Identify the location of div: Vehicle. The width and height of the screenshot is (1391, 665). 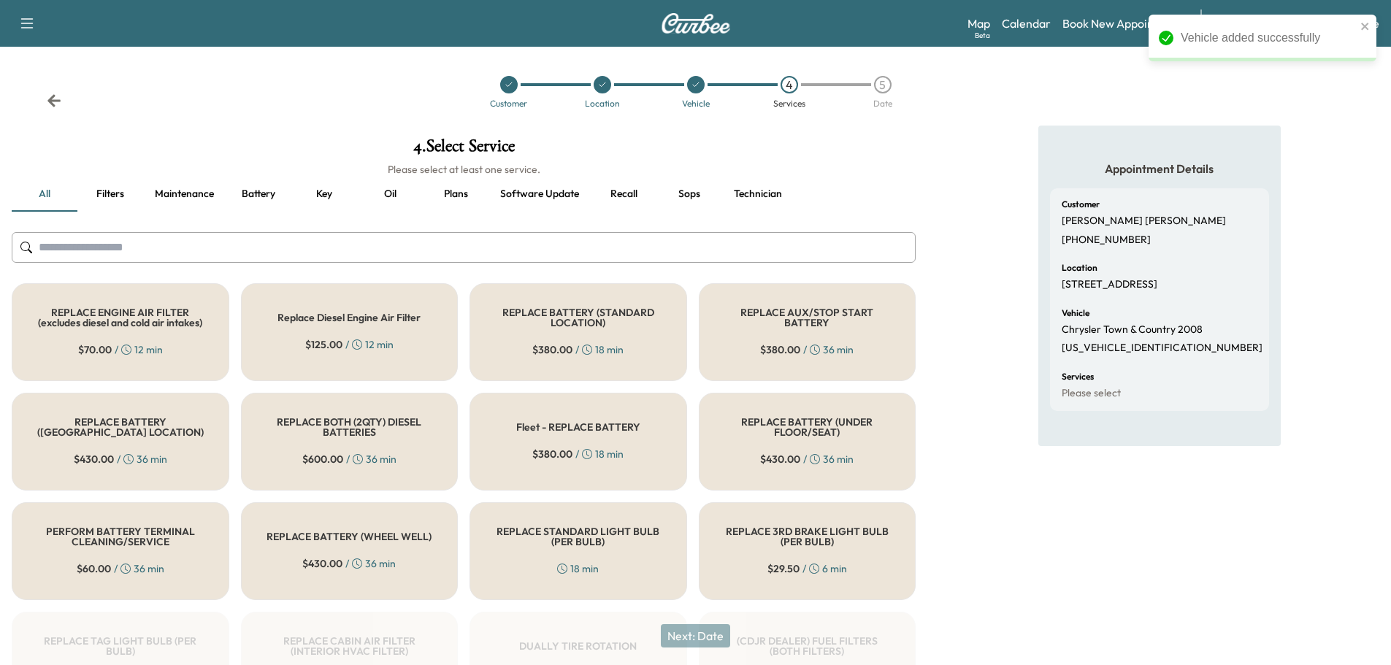
(696, 104).